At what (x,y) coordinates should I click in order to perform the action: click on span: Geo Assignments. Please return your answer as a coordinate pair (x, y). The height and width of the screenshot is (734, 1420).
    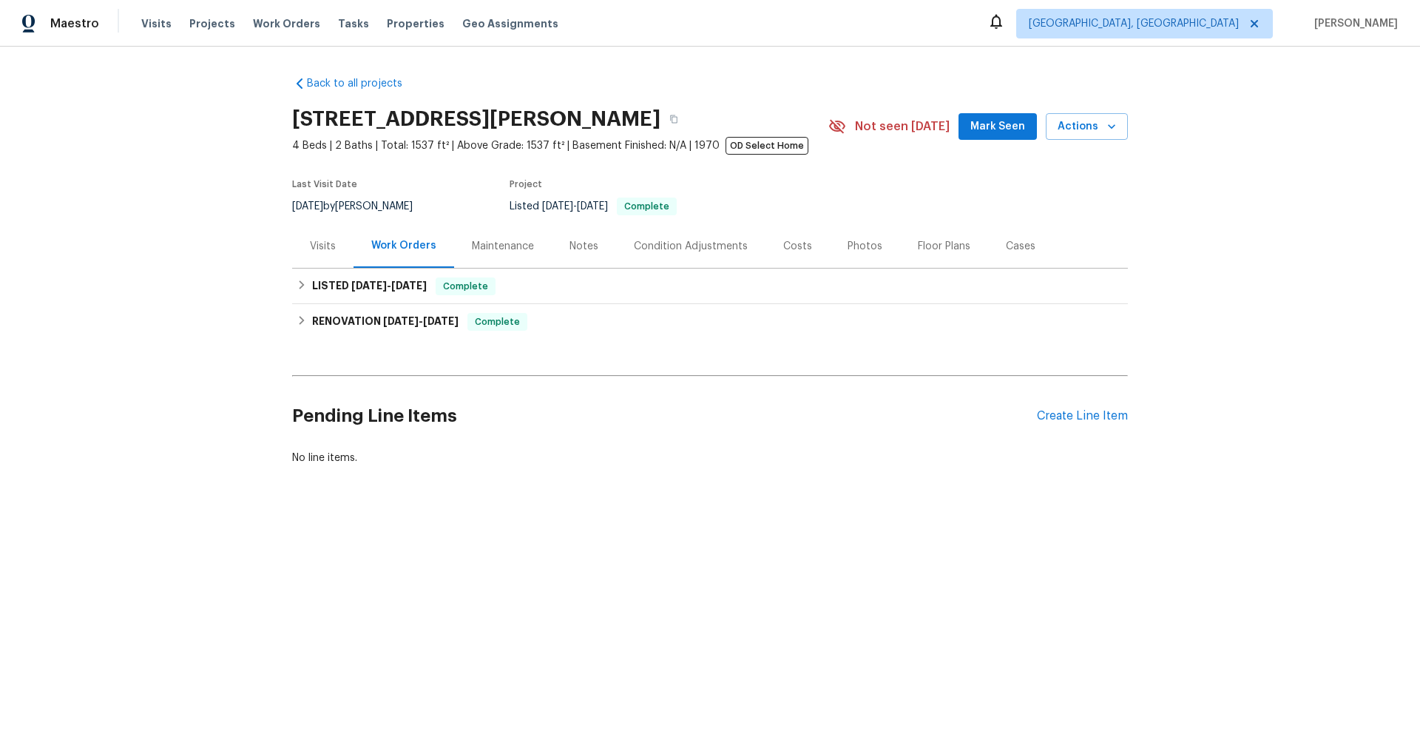
    Looking at the image, I should click on (510, 24).